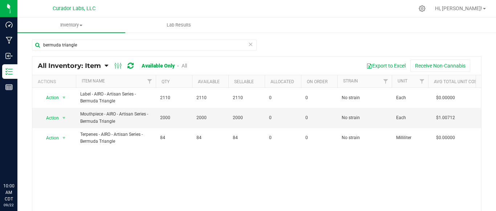 The width and height of the screenshot is (496, 211). What do you see at coordinates (74, 8) in the screenshot?
I see `span: Curador Labs, LLC` at bounding box center [74, 8].